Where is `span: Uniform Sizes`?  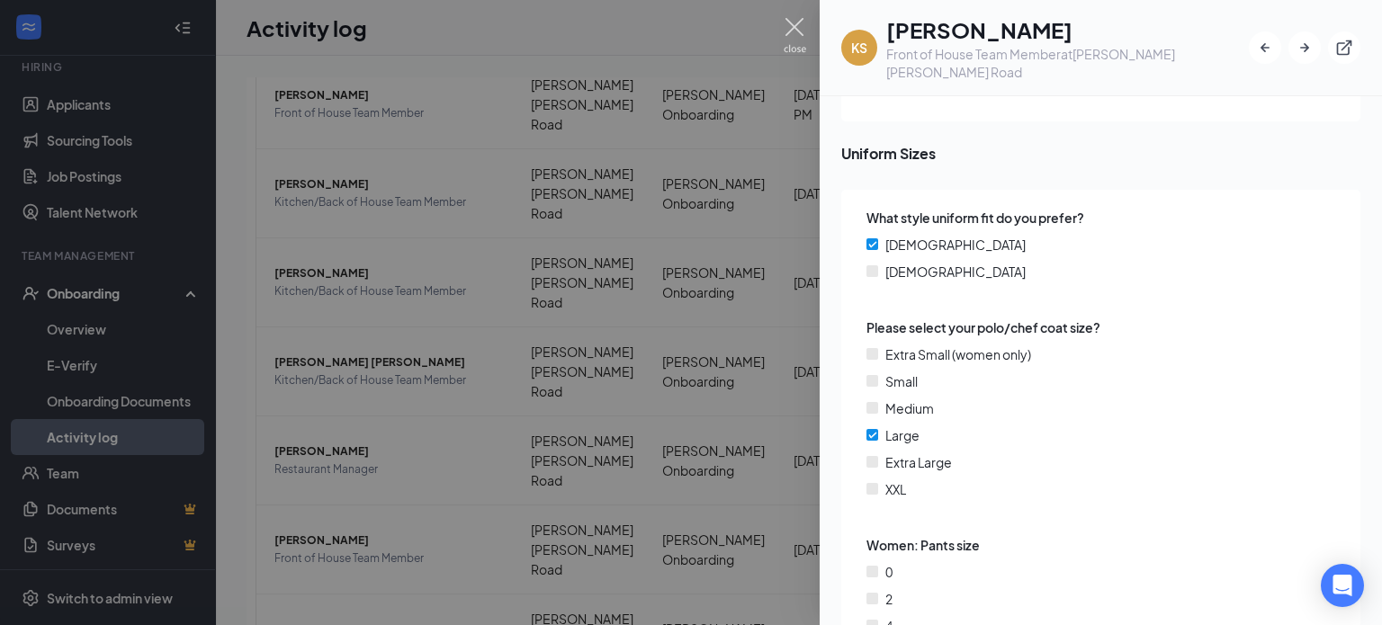 span: Uniform Sizes is located at coordinates (1100, 153).